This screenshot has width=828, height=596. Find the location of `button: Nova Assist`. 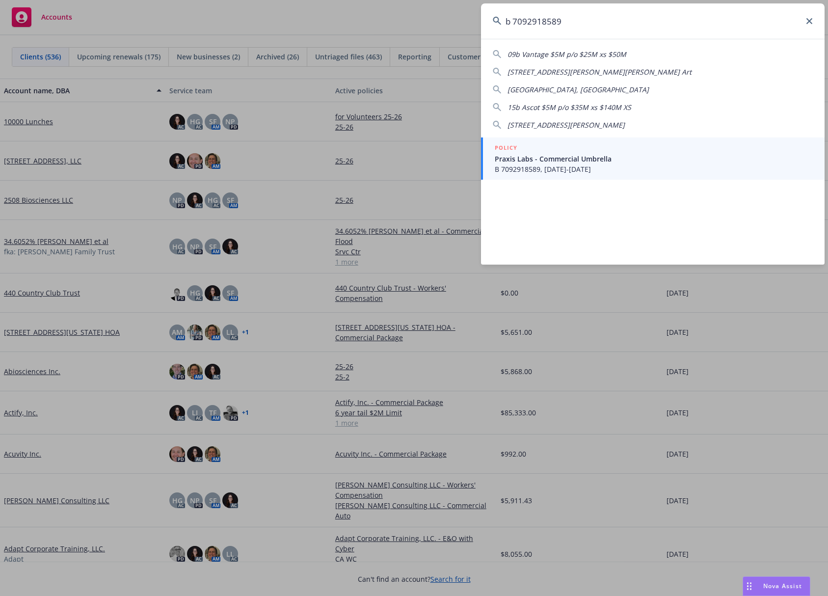

button: Nova Assist is located at coordinates (777, 586).